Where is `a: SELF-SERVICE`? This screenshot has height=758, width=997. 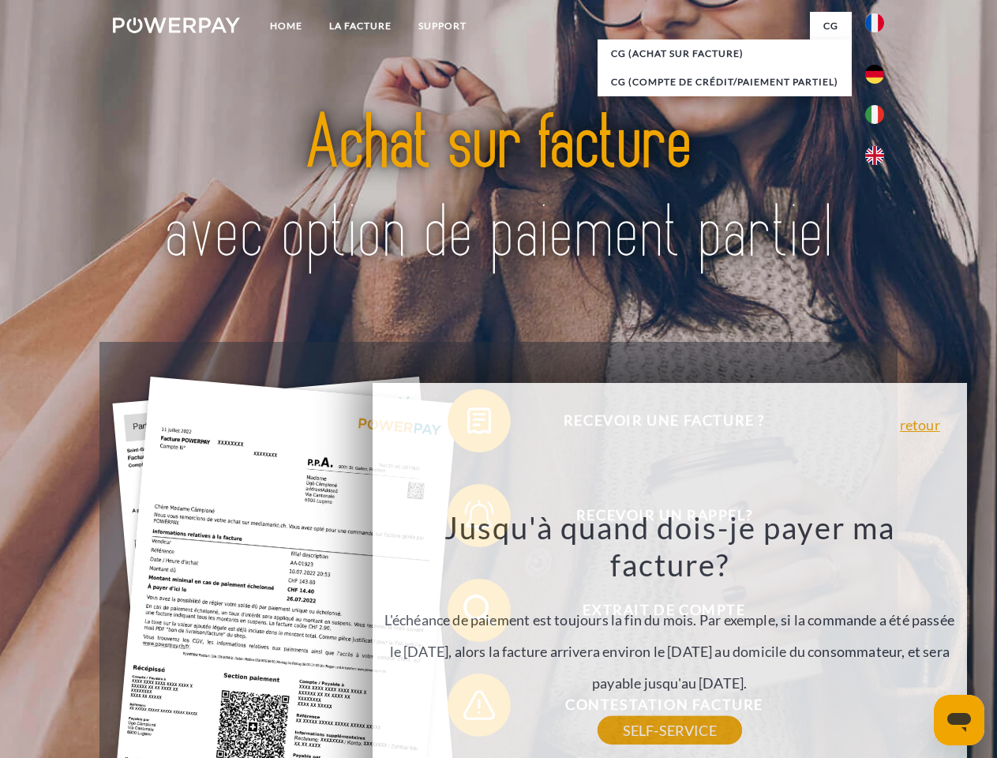
a: SELF-SERVICE is located at coordinates (669, 730).